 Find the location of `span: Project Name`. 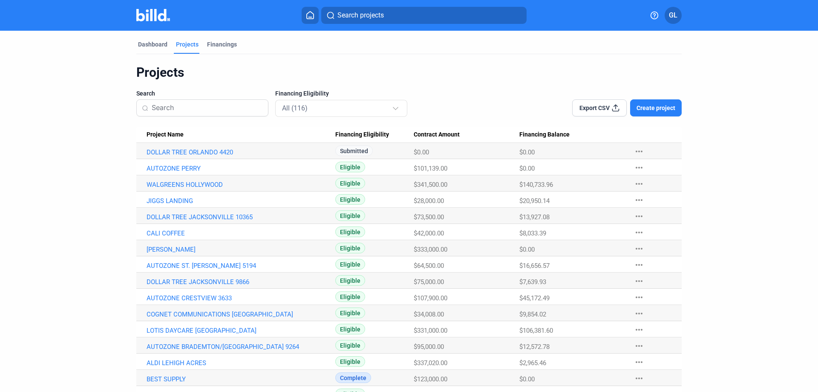

span: Project Name is located at coordinates (165, 135).